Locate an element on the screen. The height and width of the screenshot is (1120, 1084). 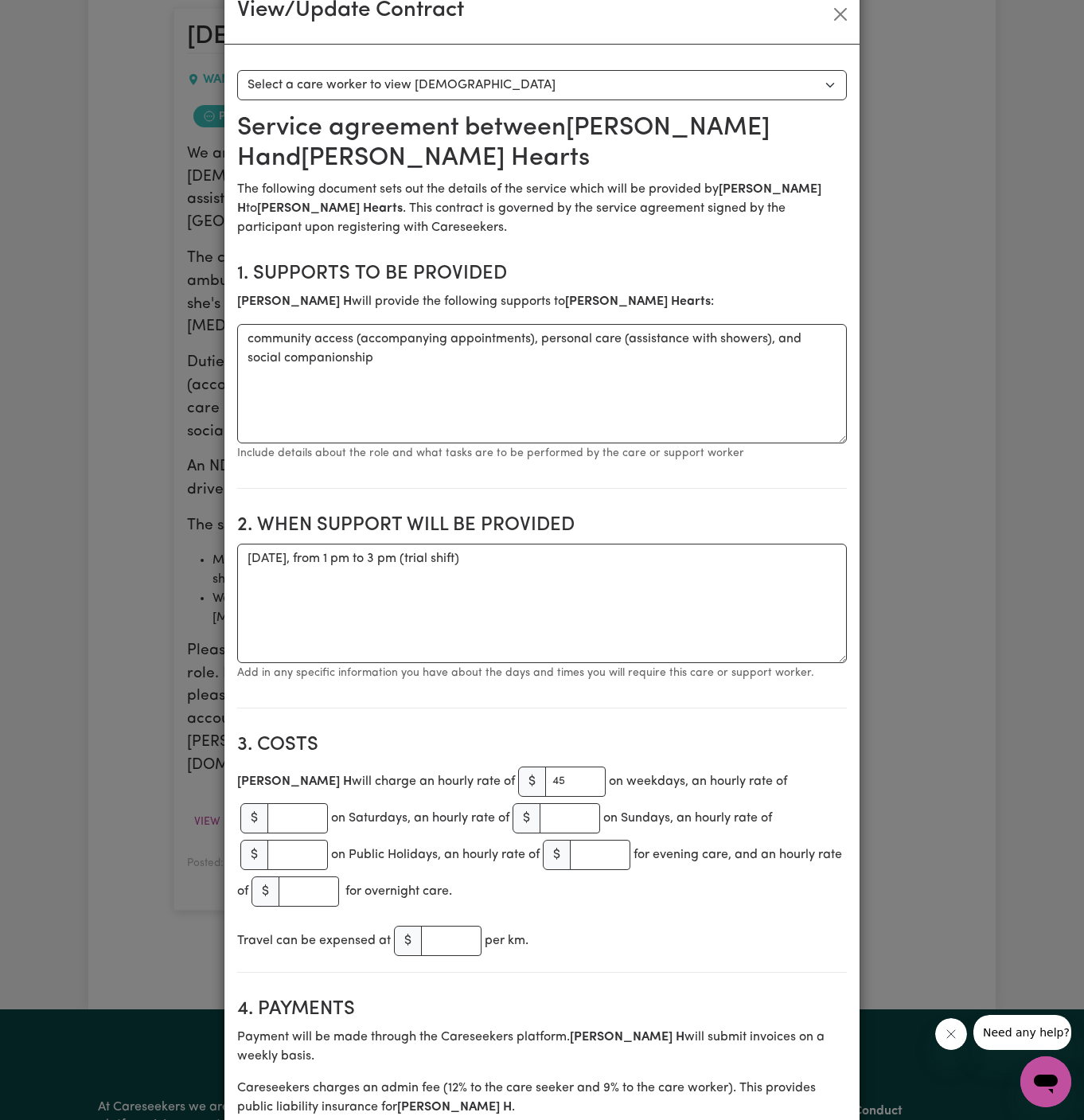
textarea: community access (accompanying appointments), personal care (assistance with showers), and social... is located at coordinates (542, 384).